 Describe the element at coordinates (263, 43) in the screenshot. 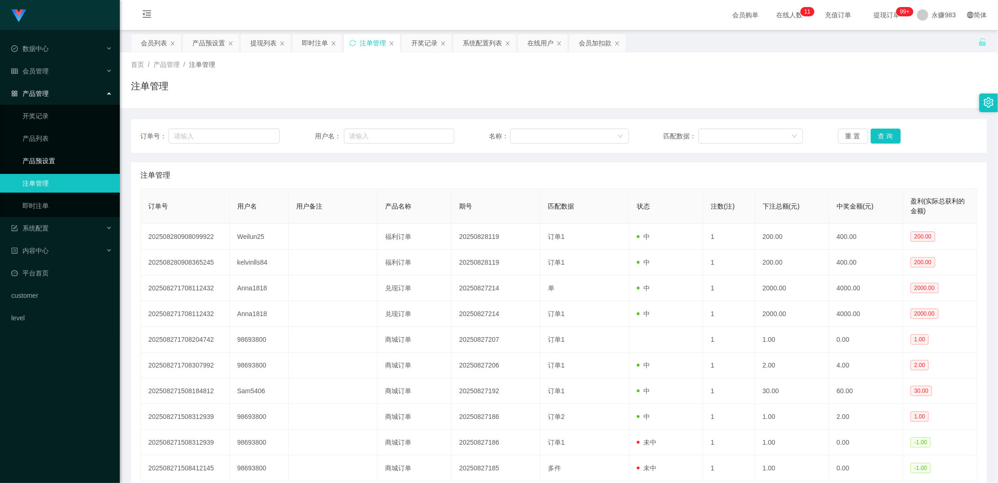

I see `div: 提现列表` at that location.